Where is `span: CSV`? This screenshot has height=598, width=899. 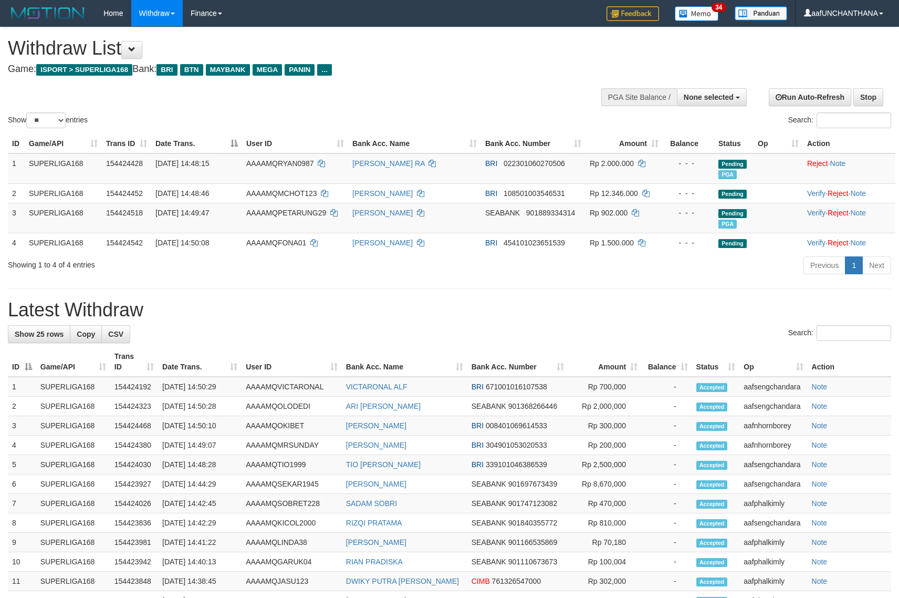 span: CSV is located at coordinates (116, 334).